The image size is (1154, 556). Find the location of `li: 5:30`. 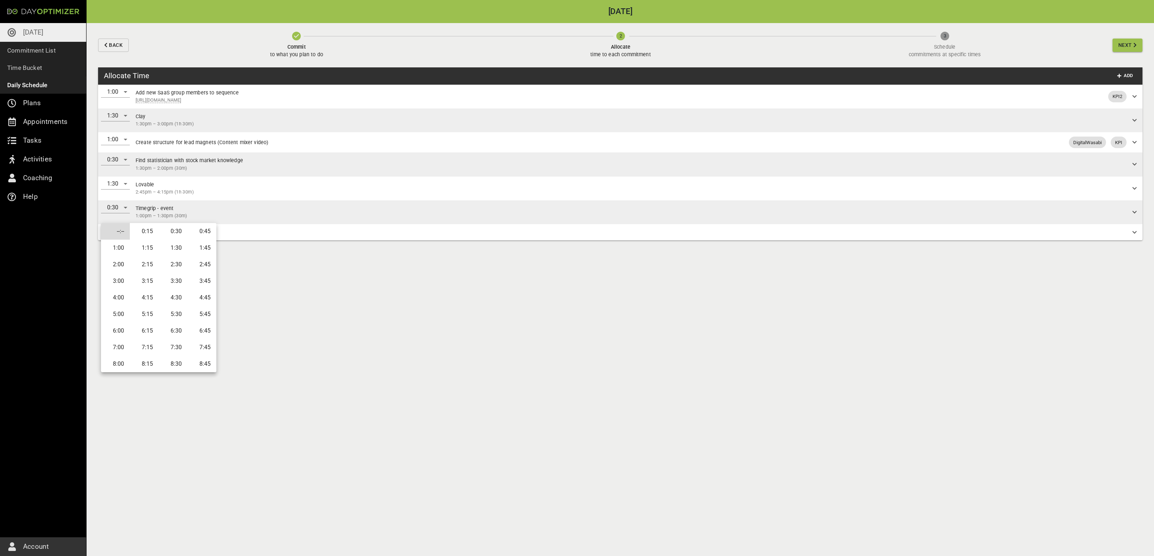

li: 5:30 is located at coordinates (173, 314).